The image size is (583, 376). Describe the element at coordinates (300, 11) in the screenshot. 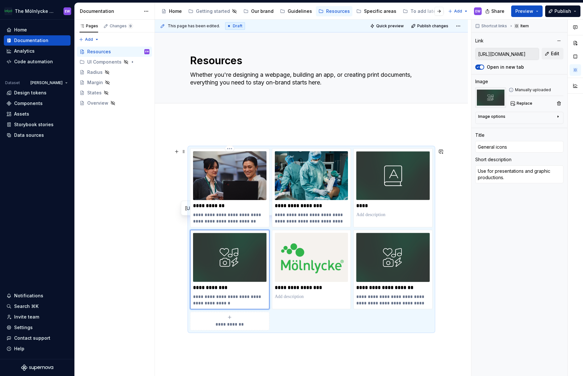

I see `div: Guidelines` at that location.